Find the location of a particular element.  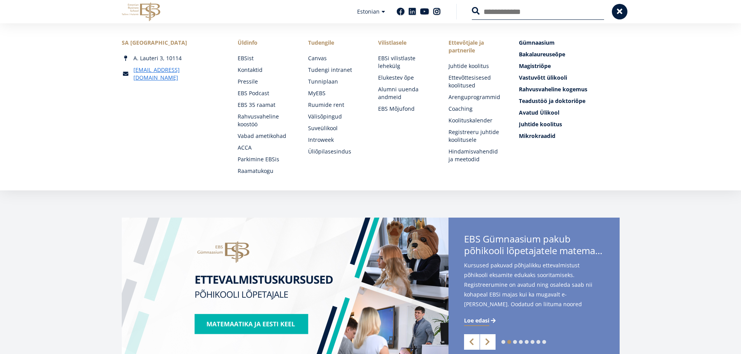

span: Ettevõtjale ja partnerile is located at coordinates (476, 47).